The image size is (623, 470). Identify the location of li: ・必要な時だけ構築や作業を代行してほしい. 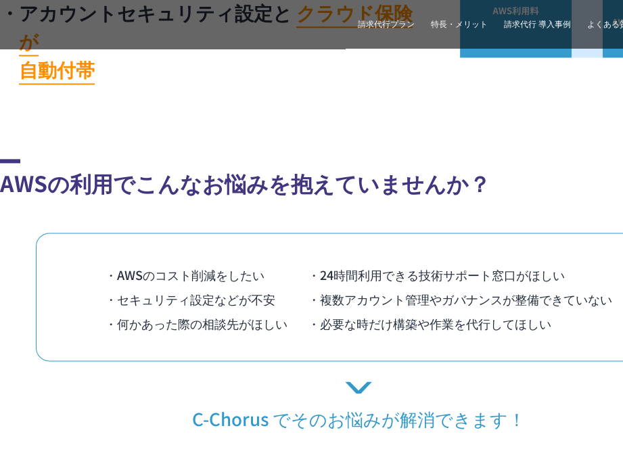
(460, 323).